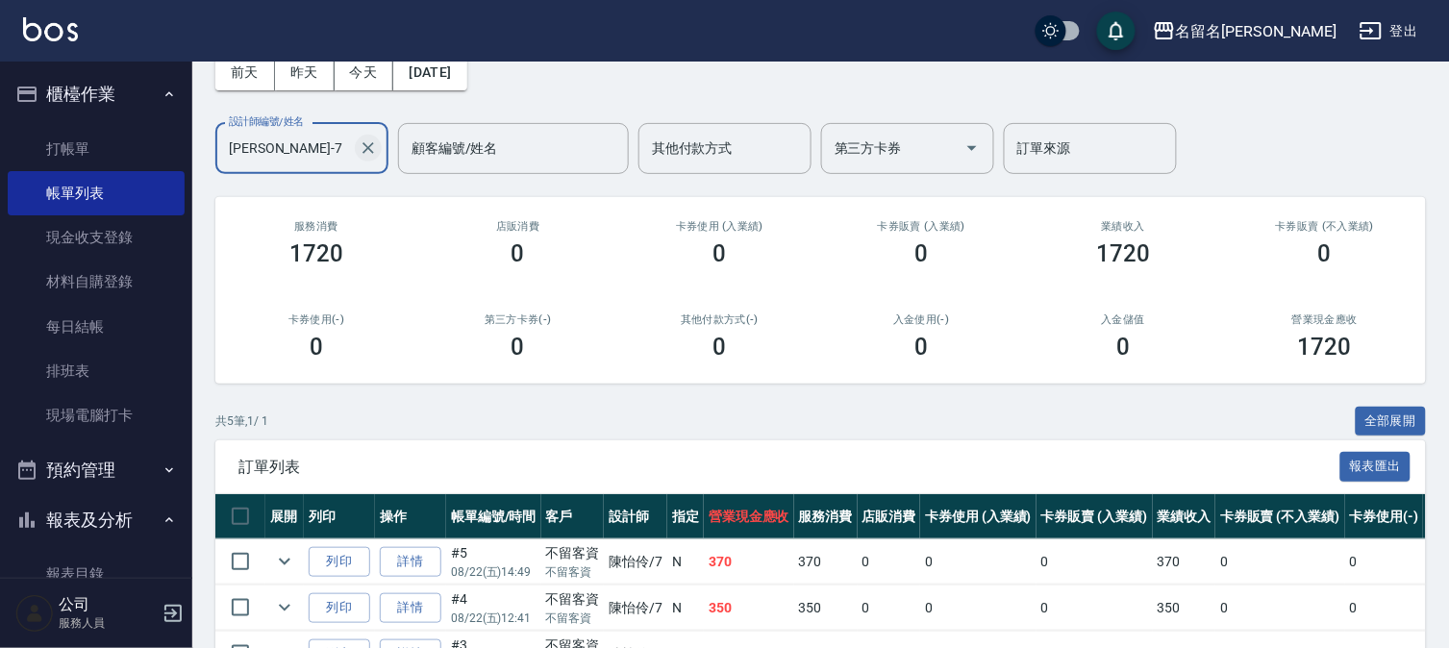  What do you see at coordinates (1388, 31) in the screenshot?
I see `button: 登出` at bounding box center [1388, 31].